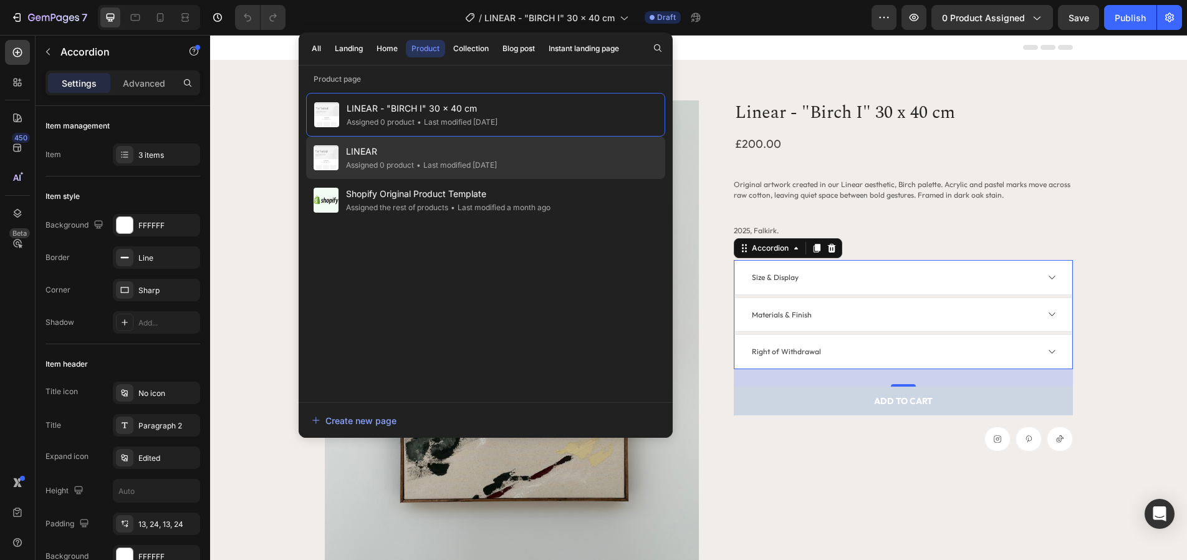 This screenshot has height=560, width=1187. I want to click on button: Instant landing page, so click(583, 49).